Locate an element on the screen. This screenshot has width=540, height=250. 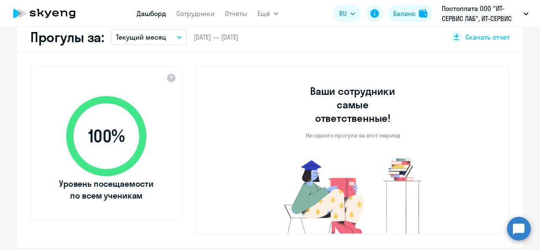
a: Дашборд is located at coordinates (152, 14).